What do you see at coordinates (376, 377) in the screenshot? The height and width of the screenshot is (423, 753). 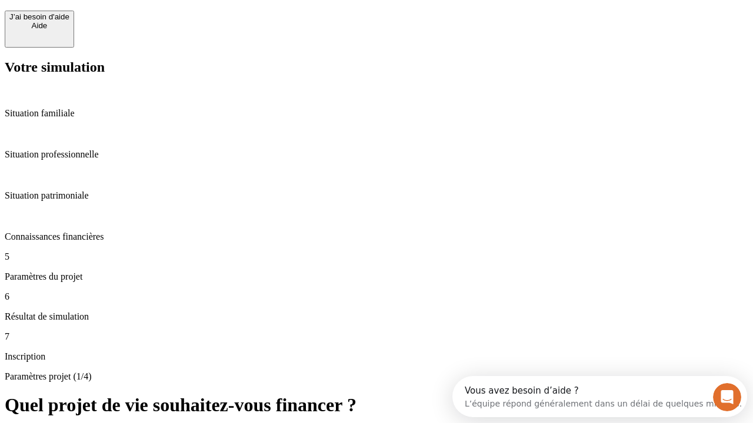 I see `p: Paramètres projet (1/4)` at bounding box center [376, 377].